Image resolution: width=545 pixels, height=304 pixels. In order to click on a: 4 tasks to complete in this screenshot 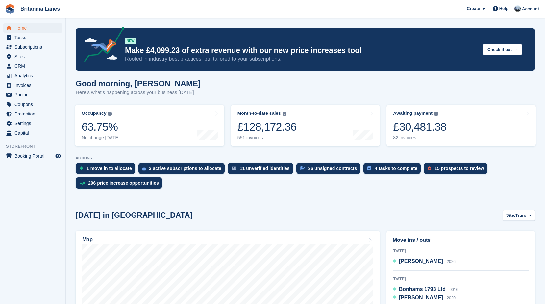, I will do `click(394, 170)`.